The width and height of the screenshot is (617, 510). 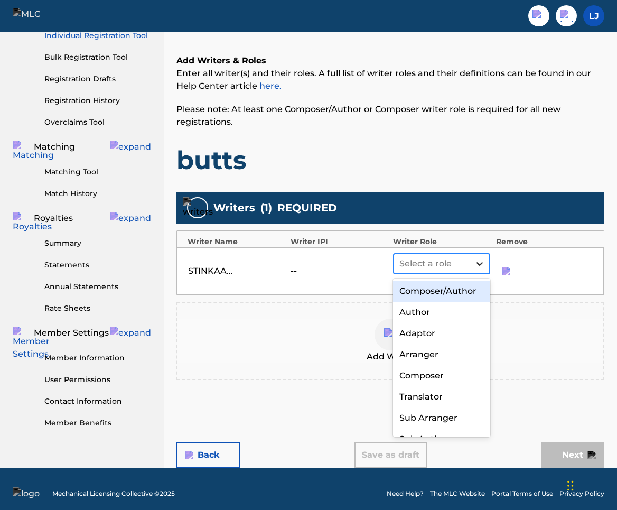 I want to click on a: here., so click(x=271, y=86).